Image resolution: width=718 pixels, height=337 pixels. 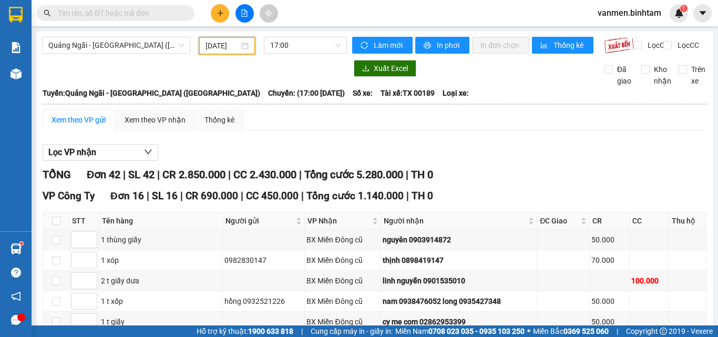 What do you see at coordinates (161, 322) in the screenshot?
I see `div: 1 t giấy` at bounding box center [161, 322].